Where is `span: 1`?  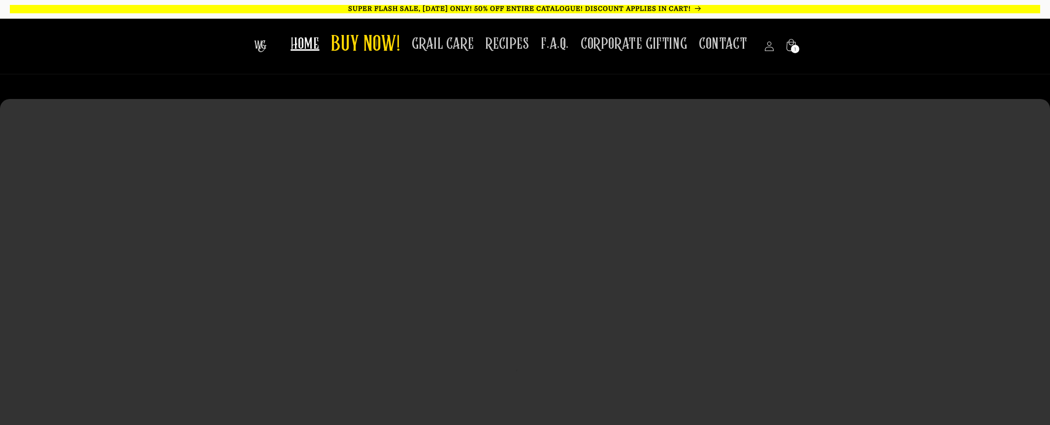 span: 1 is located at coordinates (796, 49).